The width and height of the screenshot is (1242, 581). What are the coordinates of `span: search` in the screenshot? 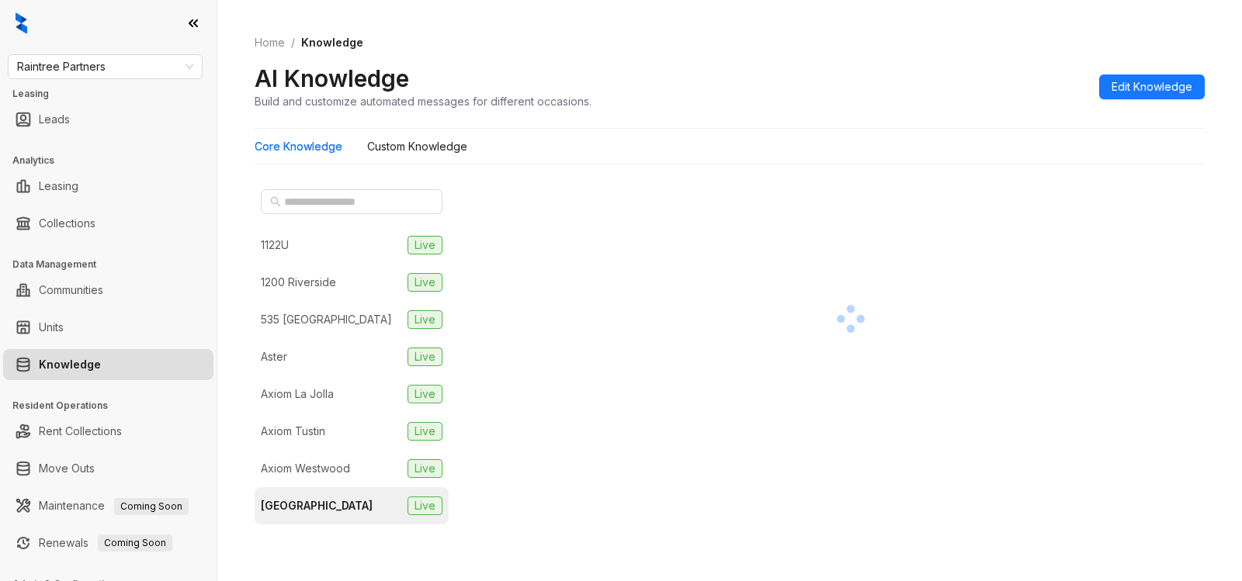 It's located at (276, 202).